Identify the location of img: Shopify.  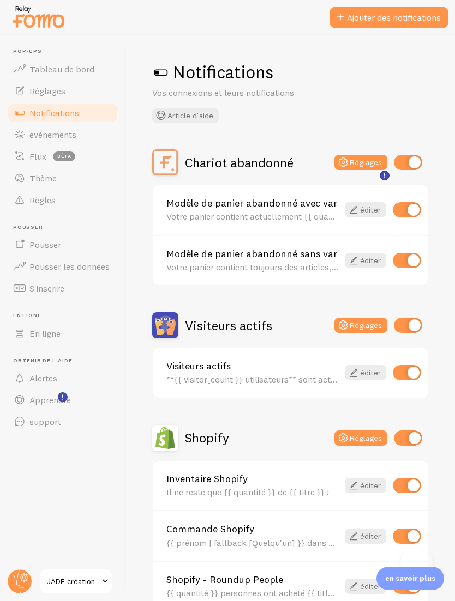
(165, 438).